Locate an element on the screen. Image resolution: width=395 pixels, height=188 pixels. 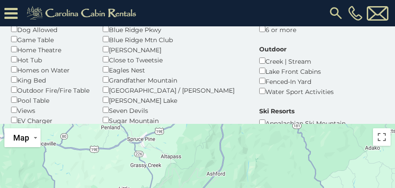
div: Outdoor Fire/Fire Table is located at coordinates (50, 90).